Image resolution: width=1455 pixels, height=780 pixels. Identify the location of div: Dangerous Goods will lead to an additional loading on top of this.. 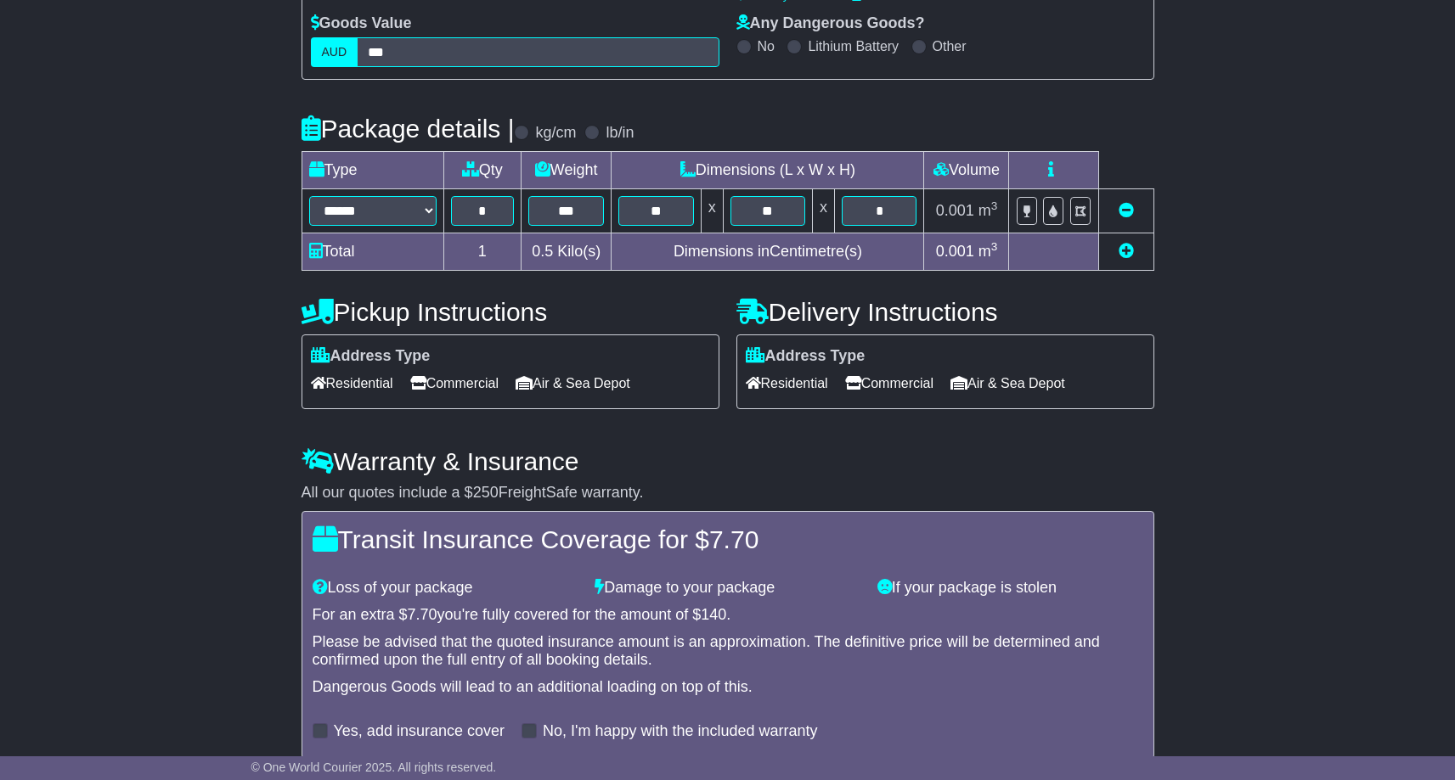
(728, 688).